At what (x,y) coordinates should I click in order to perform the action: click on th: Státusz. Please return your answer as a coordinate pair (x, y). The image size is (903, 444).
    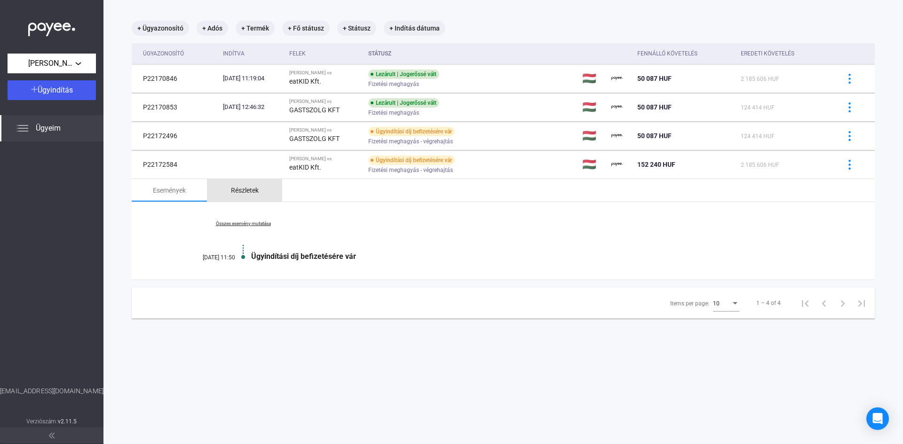
    Looking at the image, I should click on (471, 54).